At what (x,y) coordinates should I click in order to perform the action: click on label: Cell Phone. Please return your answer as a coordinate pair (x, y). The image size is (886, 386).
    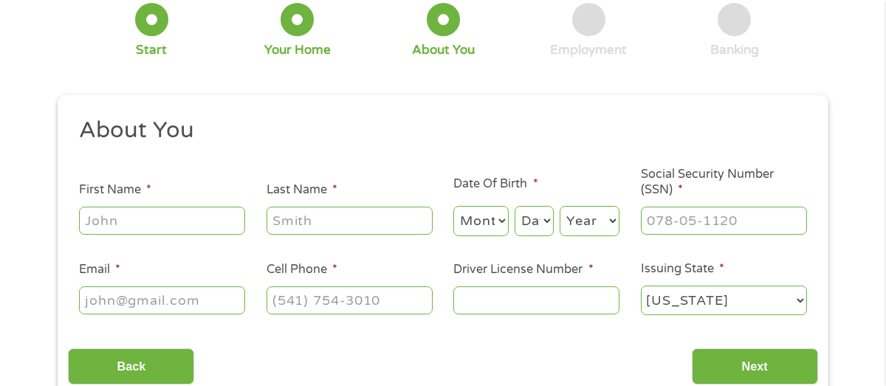
    Looking at the image, I should click on (302, 270).